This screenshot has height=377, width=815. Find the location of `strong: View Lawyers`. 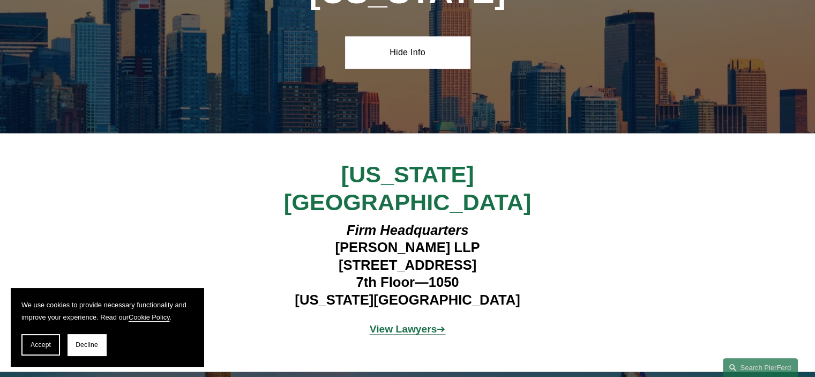

strong: View Lawyers is located at coordinates (404, 329).